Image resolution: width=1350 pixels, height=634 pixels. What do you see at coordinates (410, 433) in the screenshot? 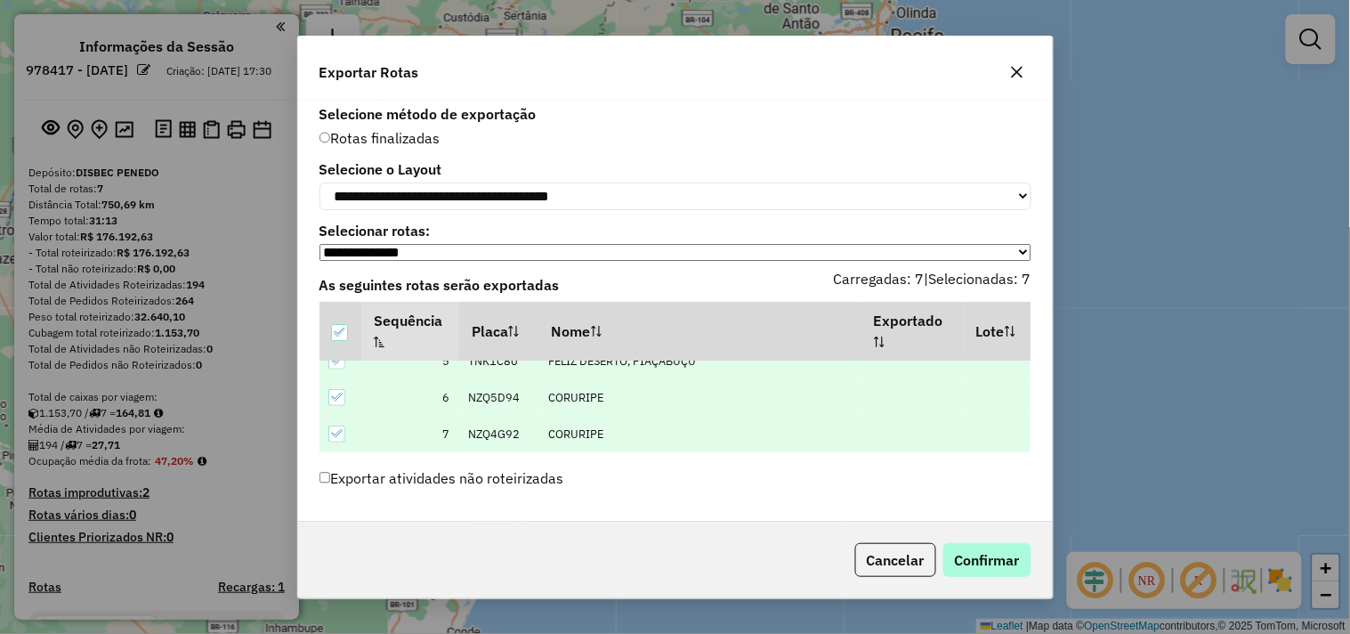
I see `td: 7` at bounding box center [410, 433].